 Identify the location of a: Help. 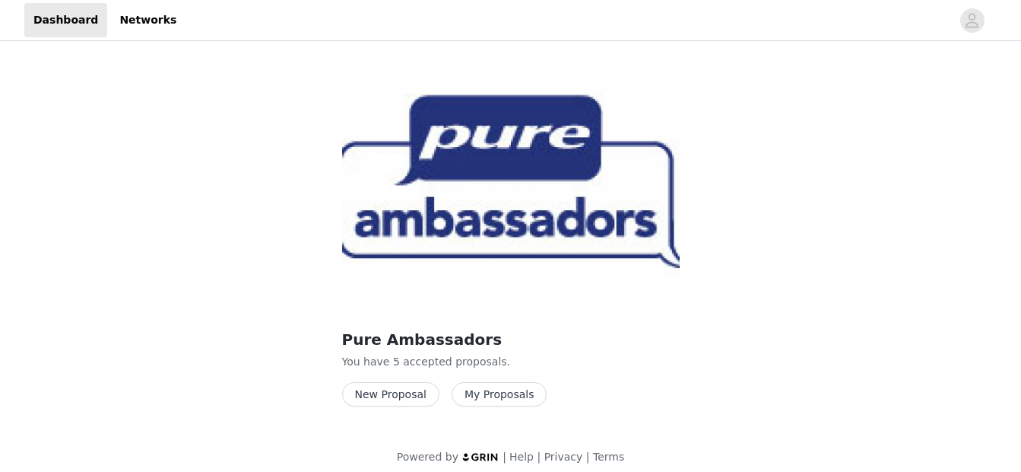
(522, 456).